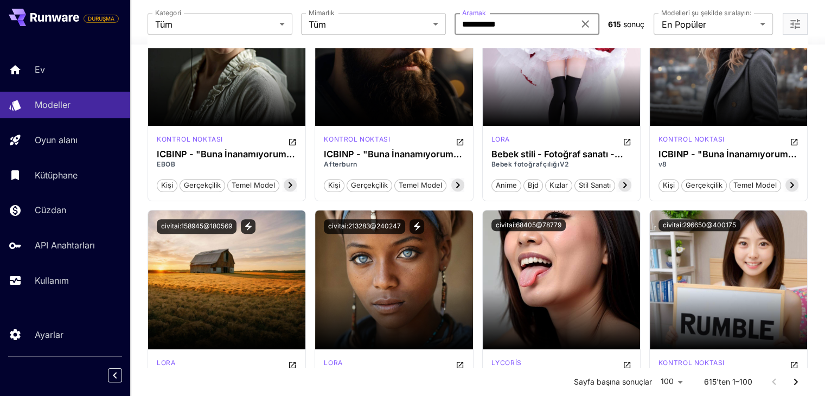  Describe the element at coordinates (340, 164) in the screenshot. I see `font: Afterburn` at that location.